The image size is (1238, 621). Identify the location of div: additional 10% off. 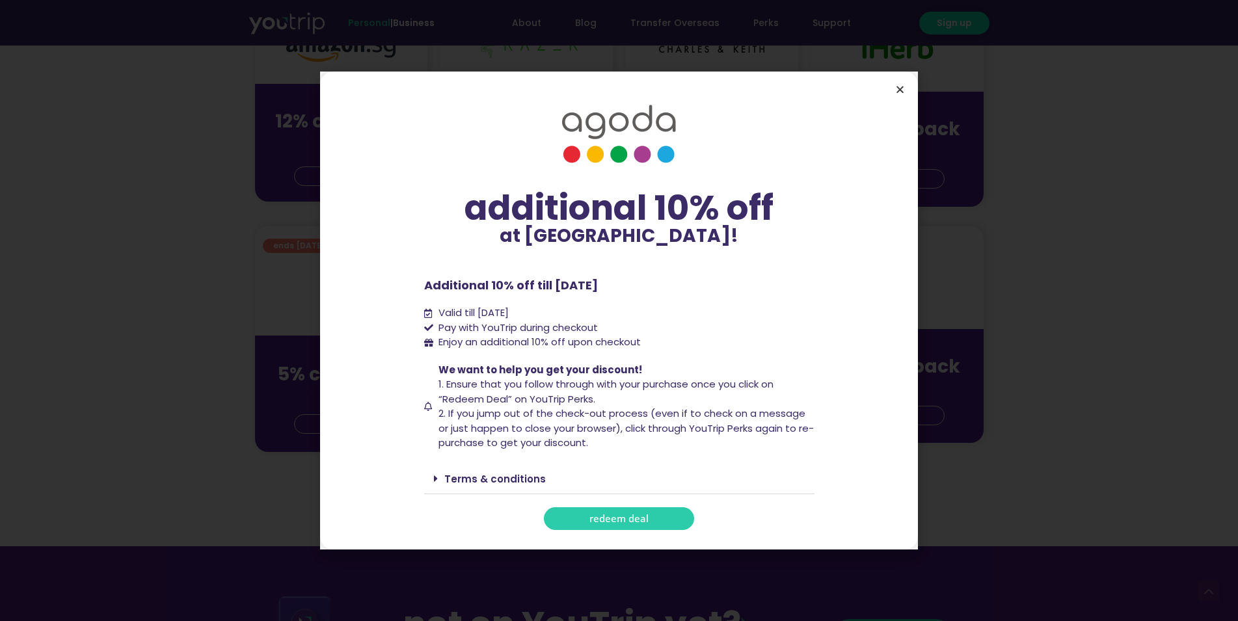
(619, 208).